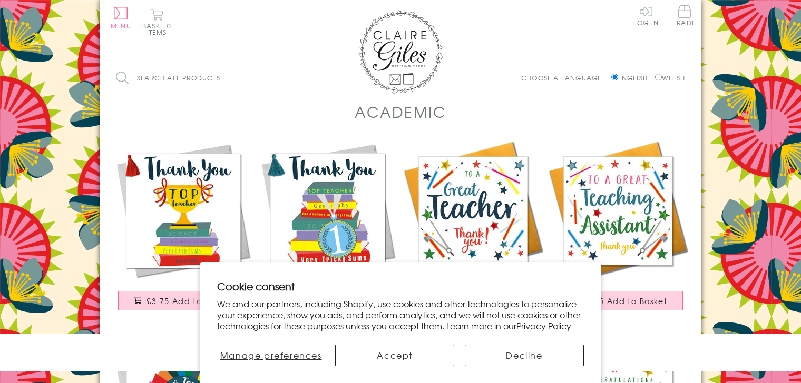 Image resolution: width=801 pixels, height=383 pixels. I want to click on img: Thank You Teacher Card, Trophy, Embellished with a colourful tassel, so click(183, 211).